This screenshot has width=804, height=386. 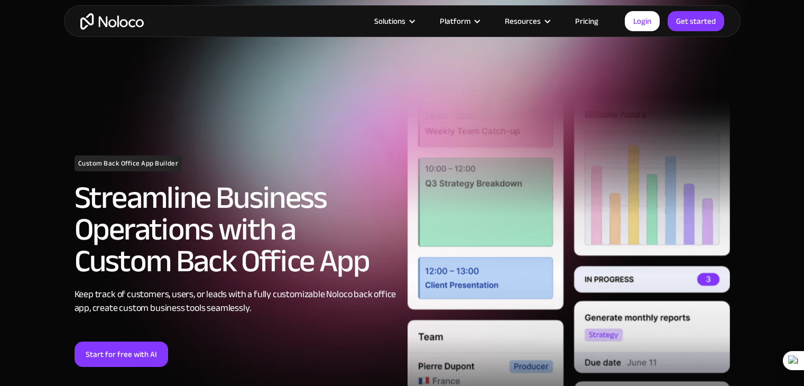 What do you see at coordinates (587, 21) in the screenshot?
I see `a: Pricing` at bounding box center [587, 21].